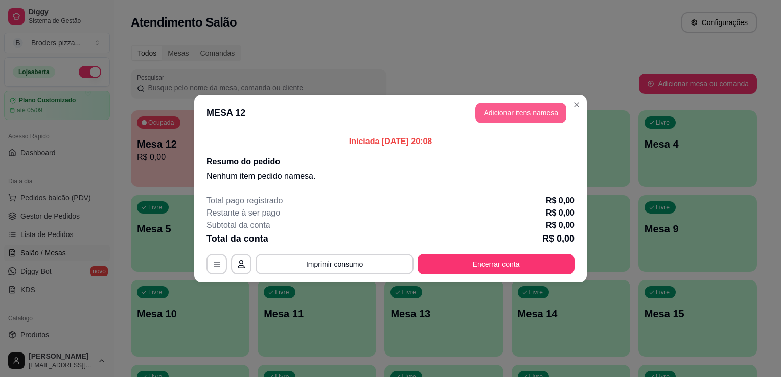 The width and height of the screenshot is (781, 377). Describe the element at coordinates (521, 113) in the screenshot. I see `button: Adicionar itens namesa` at that location.